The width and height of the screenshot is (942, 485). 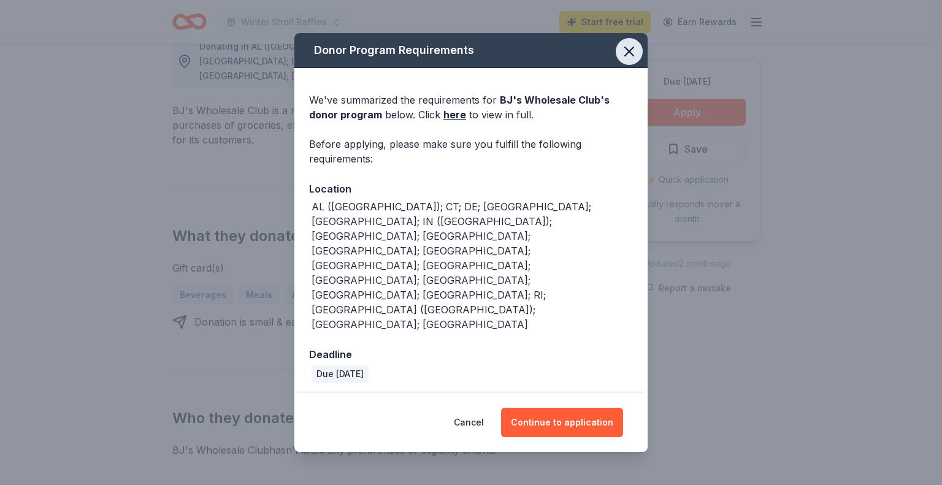 I want to click on button: Continue to application, so click(x=562, y=423).